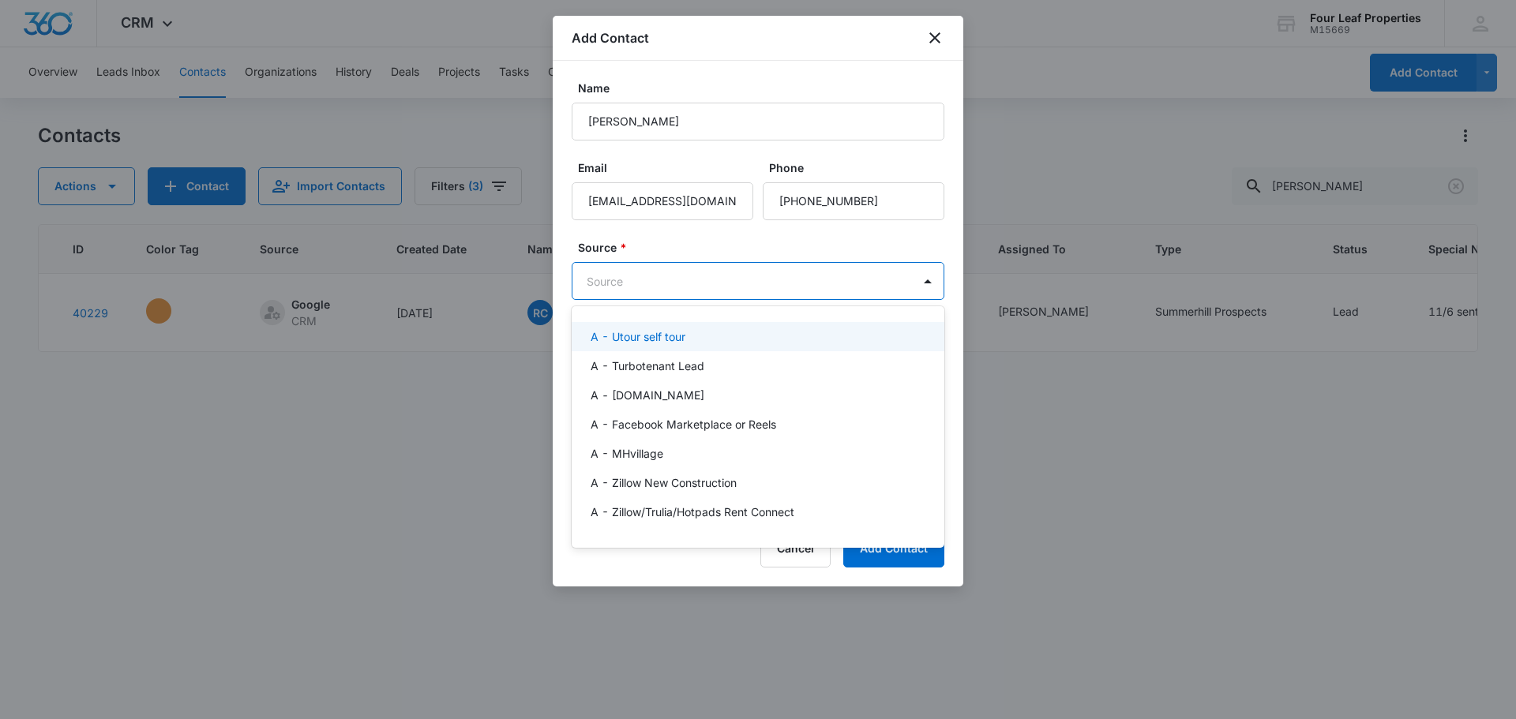  Describe the element at coordinates (627, 453) in the screenshot. I see `p: A - MHvillage` at that location.